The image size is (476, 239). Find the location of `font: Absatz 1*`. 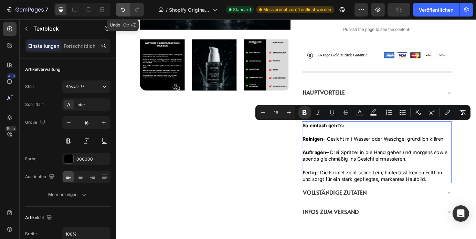

font: Absatz 1* is located at coordinates (75, 86).